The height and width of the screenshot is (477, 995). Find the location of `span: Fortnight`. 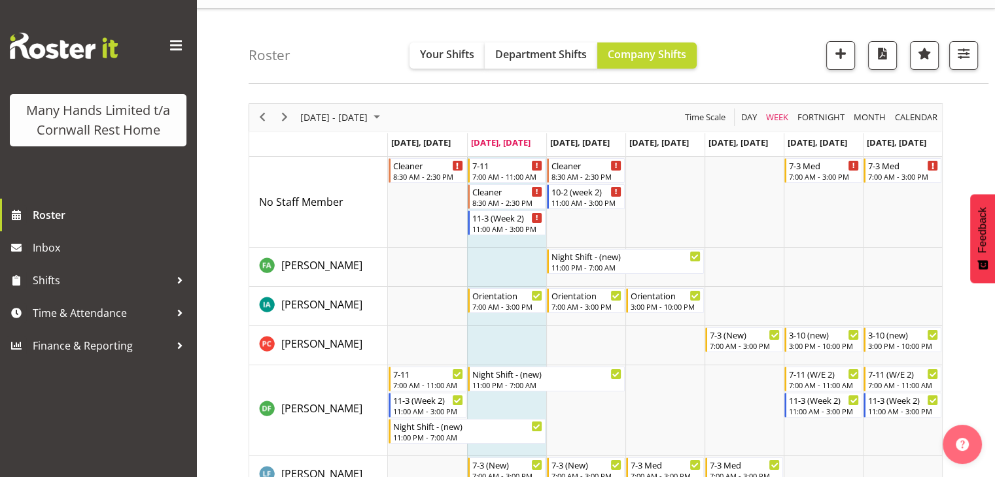

span: Fortnight is located at coordinates (821, 117).